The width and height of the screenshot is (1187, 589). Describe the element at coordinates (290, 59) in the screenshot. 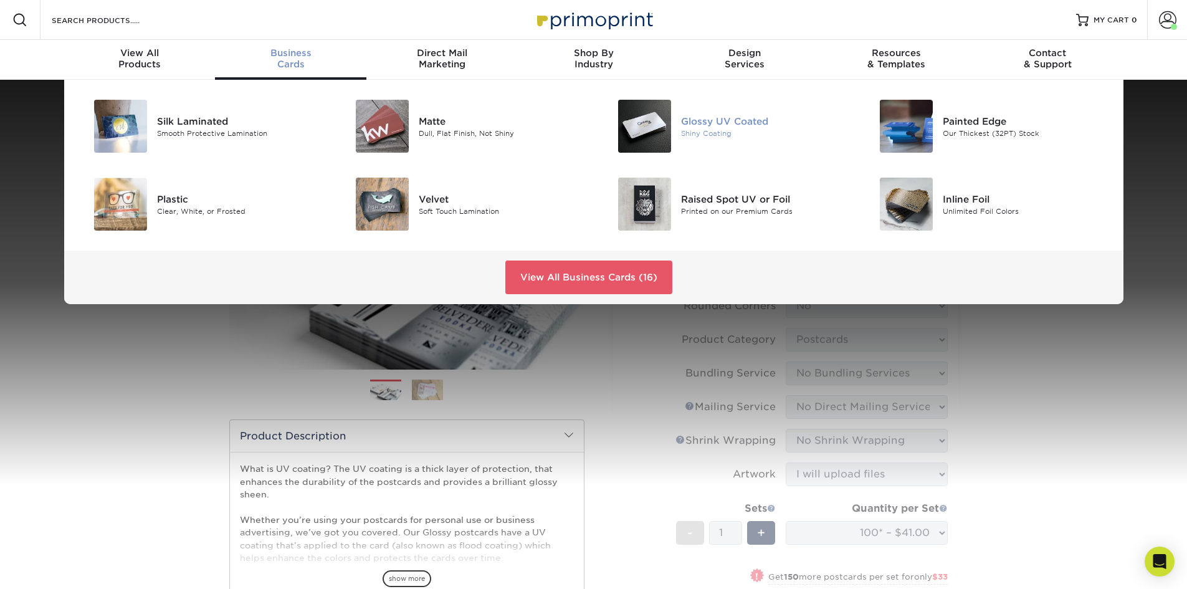

I see `div: Cards` at that location.